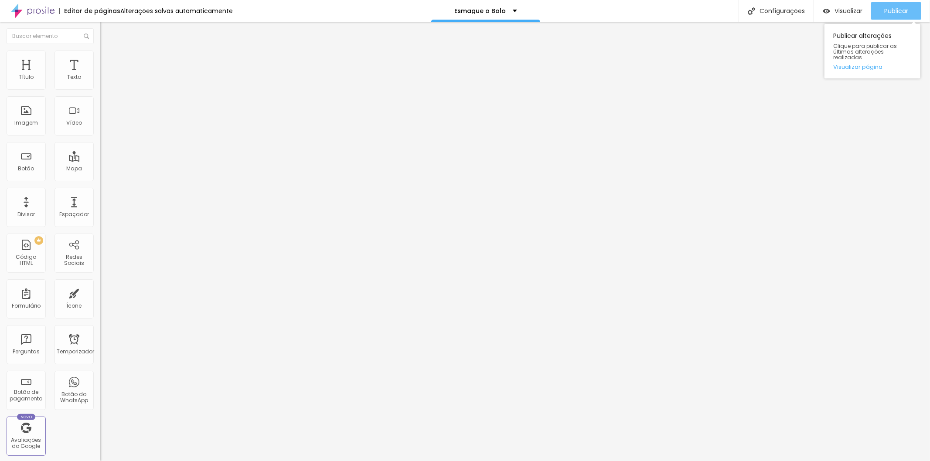 This screenshot has width=930, height=461. I want to click on font: Vídeo, so click(74, 123).